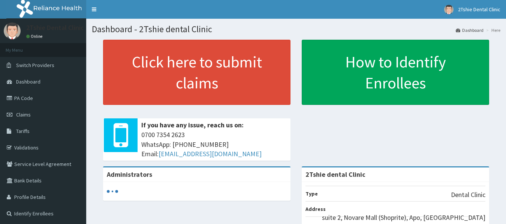 This screenshot has width=506, height=224. Describe the element at coordinates (197, 72) in the screenshot. I see `a: Click here to submit claims` at that location.